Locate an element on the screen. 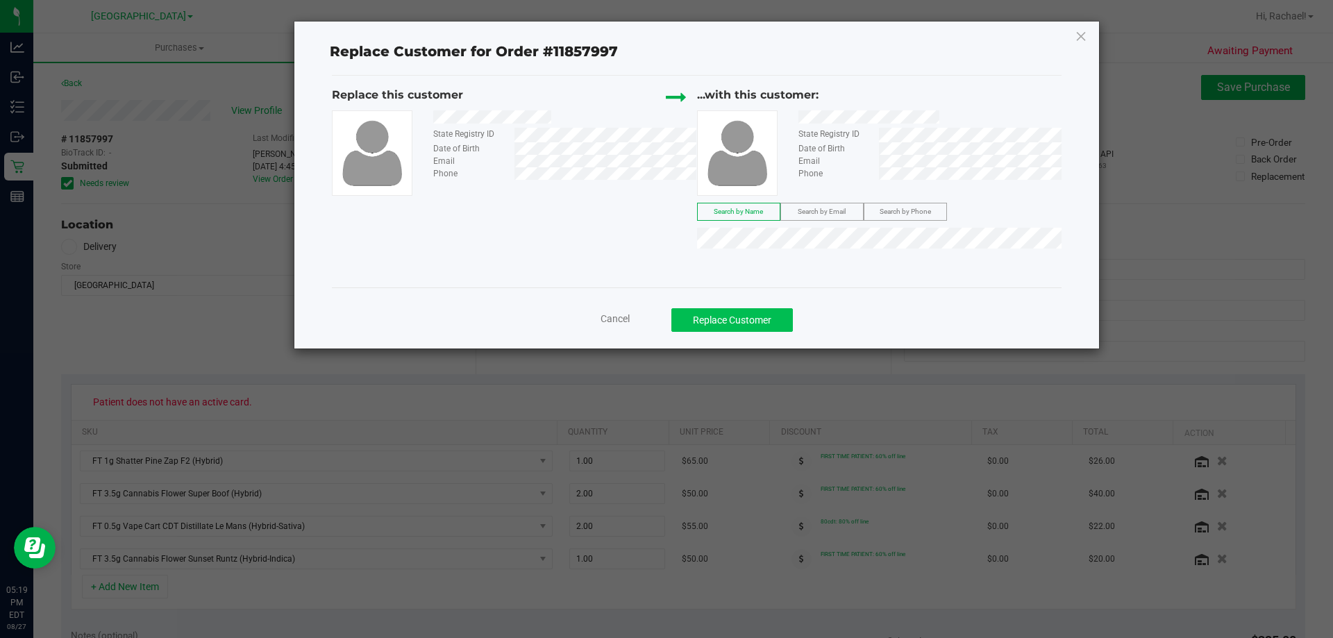 The image size is (1333, 638). span: ...with this customer: is located at coordinates (757, 94).